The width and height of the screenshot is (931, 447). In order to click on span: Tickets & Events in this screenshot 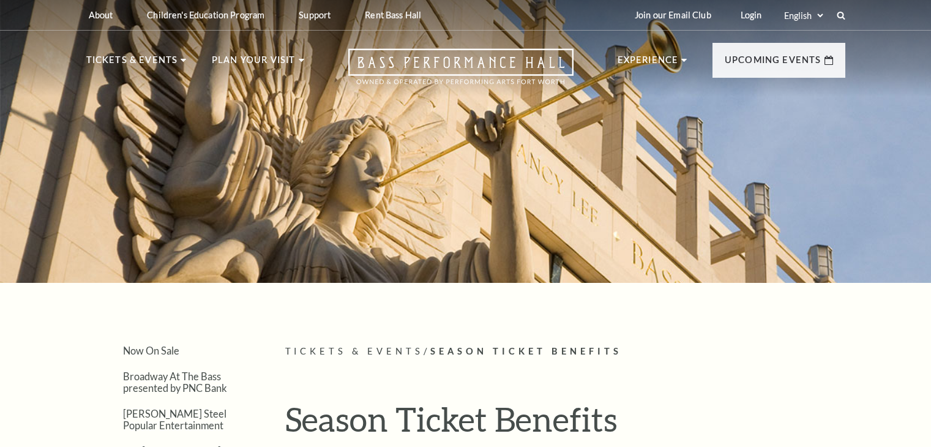, I will do `click(354, 351)`.